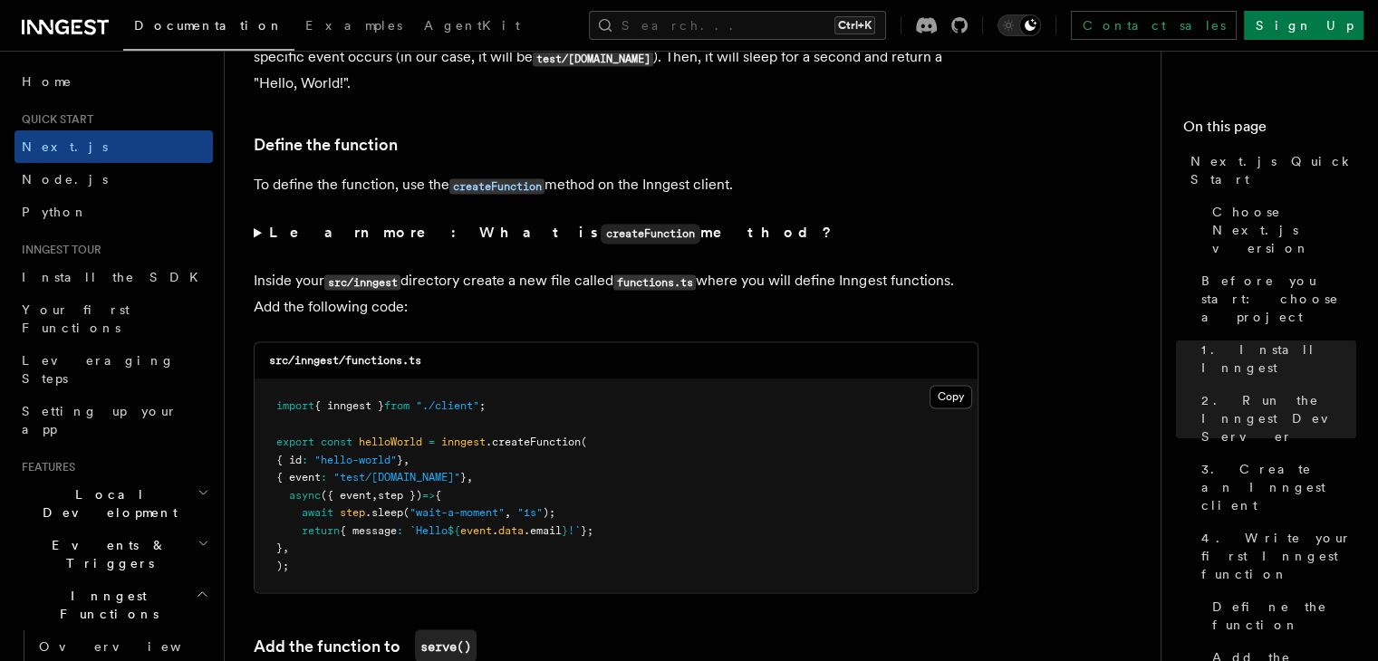 This screenshot has width=1378, height=661. I want to click on a: Contact sales, so click(1153, 25).